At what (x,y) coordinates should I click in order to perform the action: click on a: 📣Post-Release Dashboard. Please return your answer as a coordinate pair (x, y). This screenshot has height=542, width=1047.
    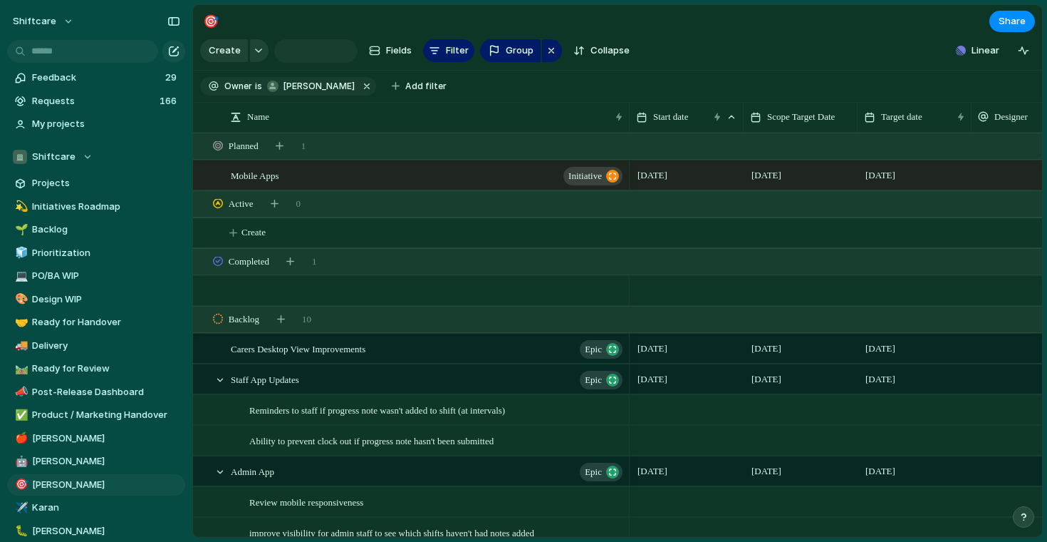
    Looking at the image, I should click on (96, 392).